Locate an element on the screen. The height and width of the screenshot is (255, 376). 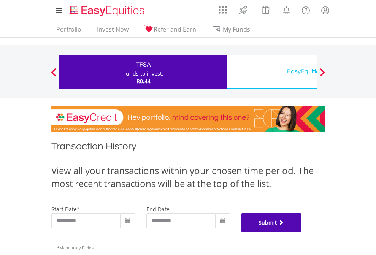
img: EasyCredit Promotion Banner is located at coordinates (188, 119).